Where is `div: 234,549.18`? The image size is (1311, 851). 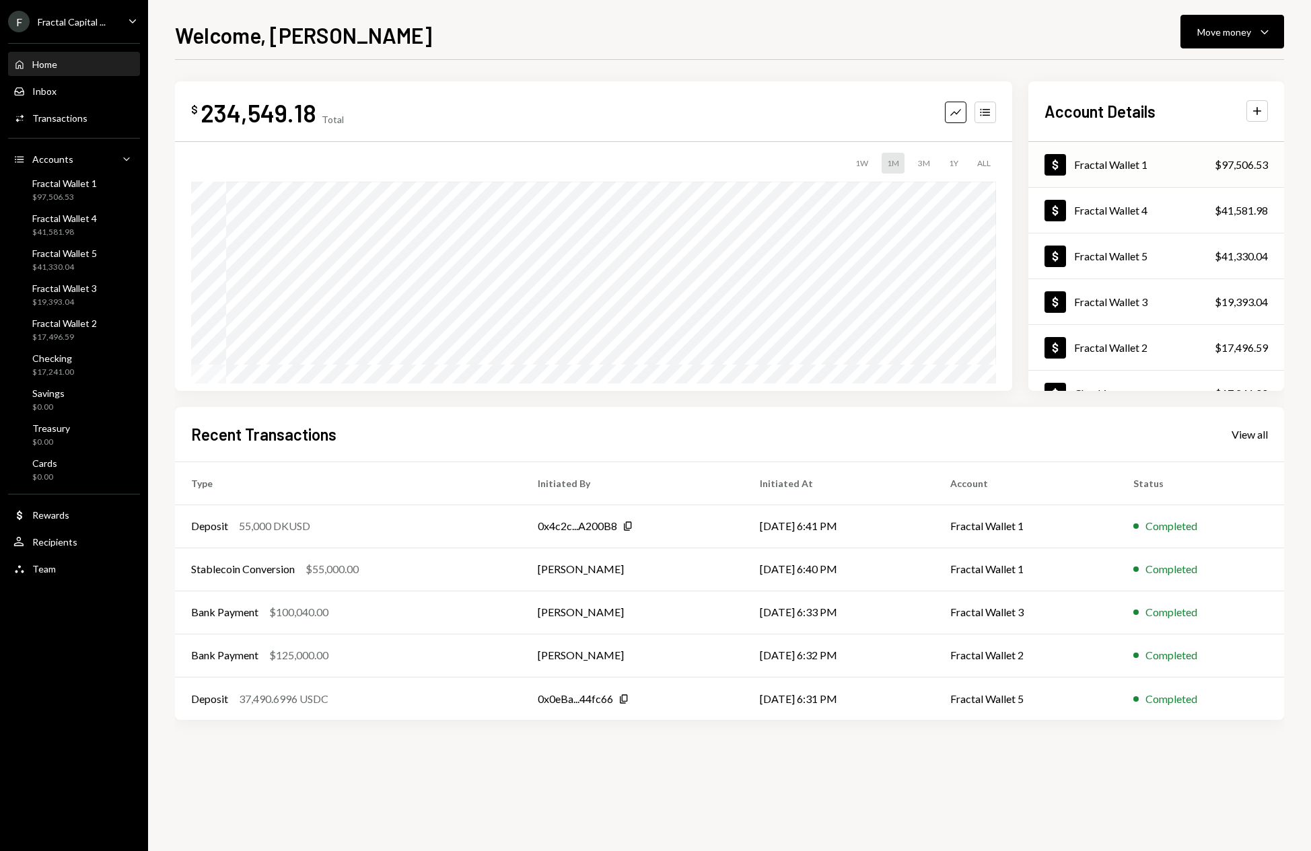
div: 234,549.18 is located at coordinates (258, 112).